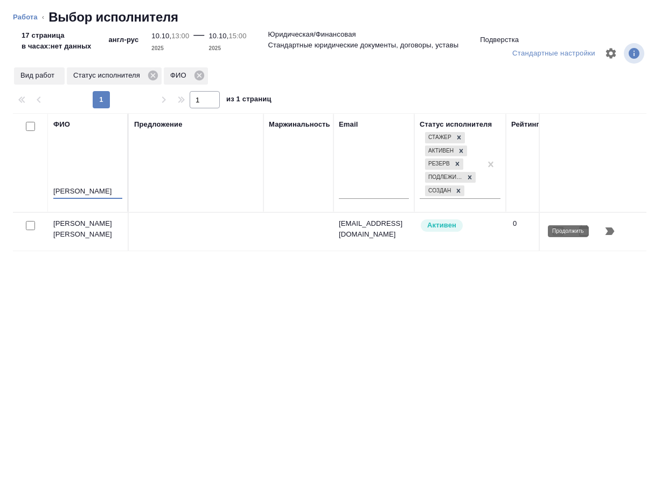 The image size is (668, 491). I want to click on span: из 1 страниц, so click(249, 100).